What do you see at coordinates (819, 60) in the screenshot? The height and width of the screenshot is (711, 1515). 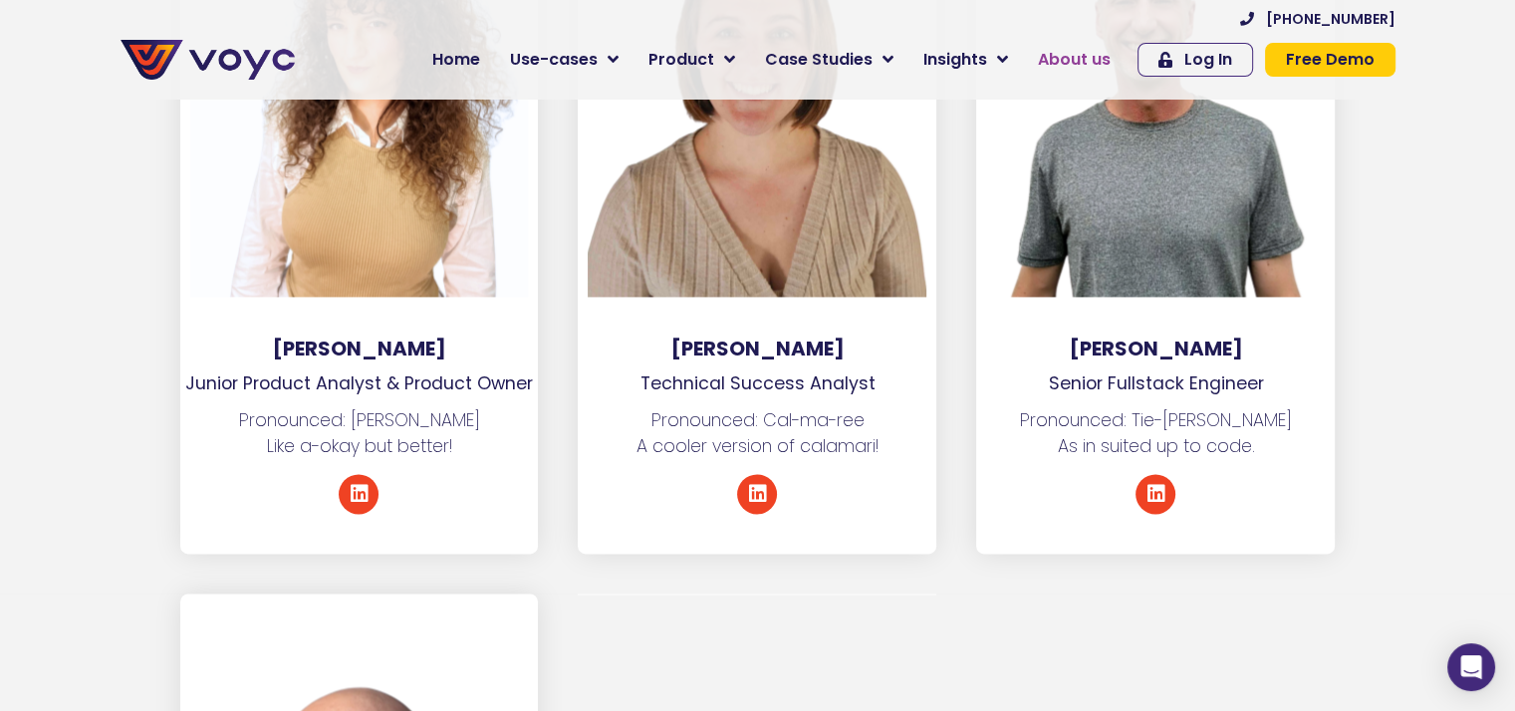 I see `span: Case Studies` at bounding box center [819, 60].